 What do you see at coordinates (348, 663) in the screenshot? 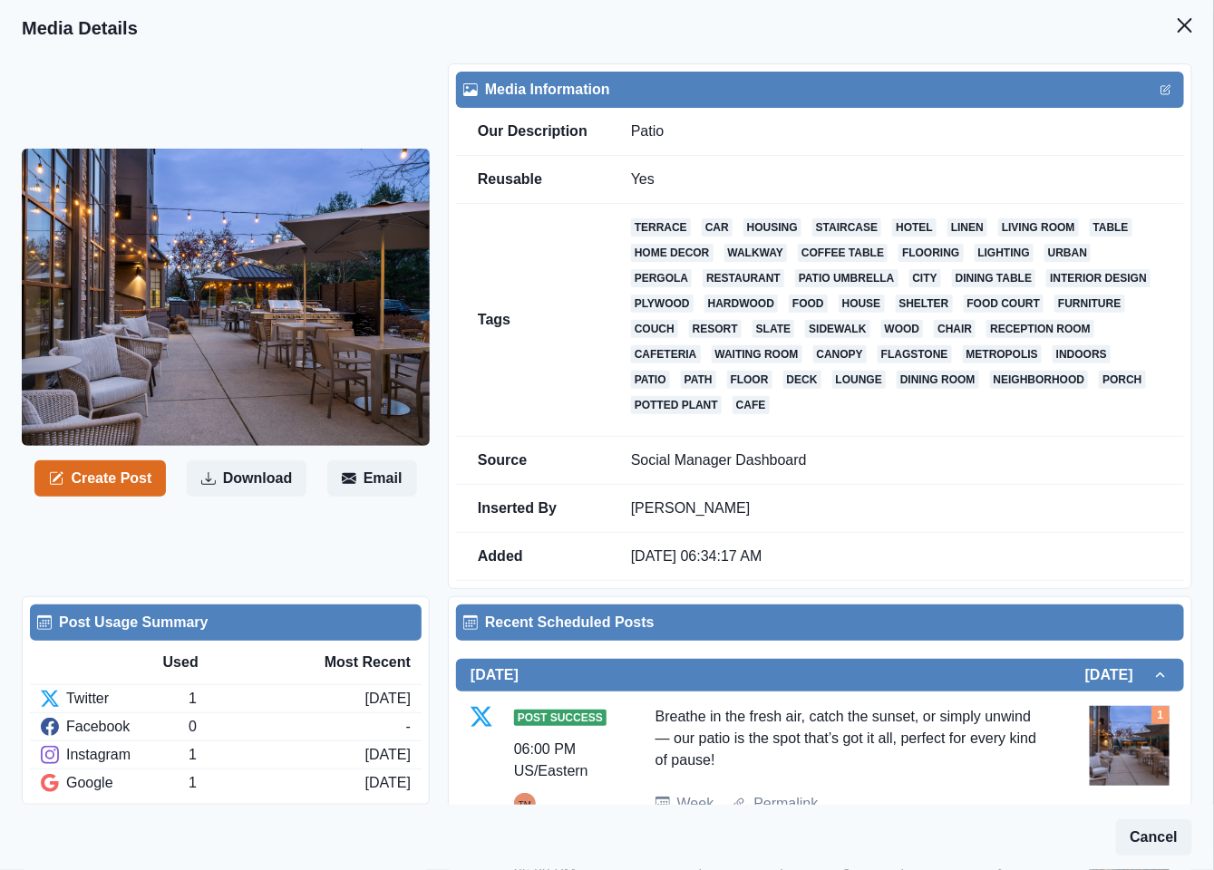
I see `div: Most Recent` at bounding box center [348, 663].